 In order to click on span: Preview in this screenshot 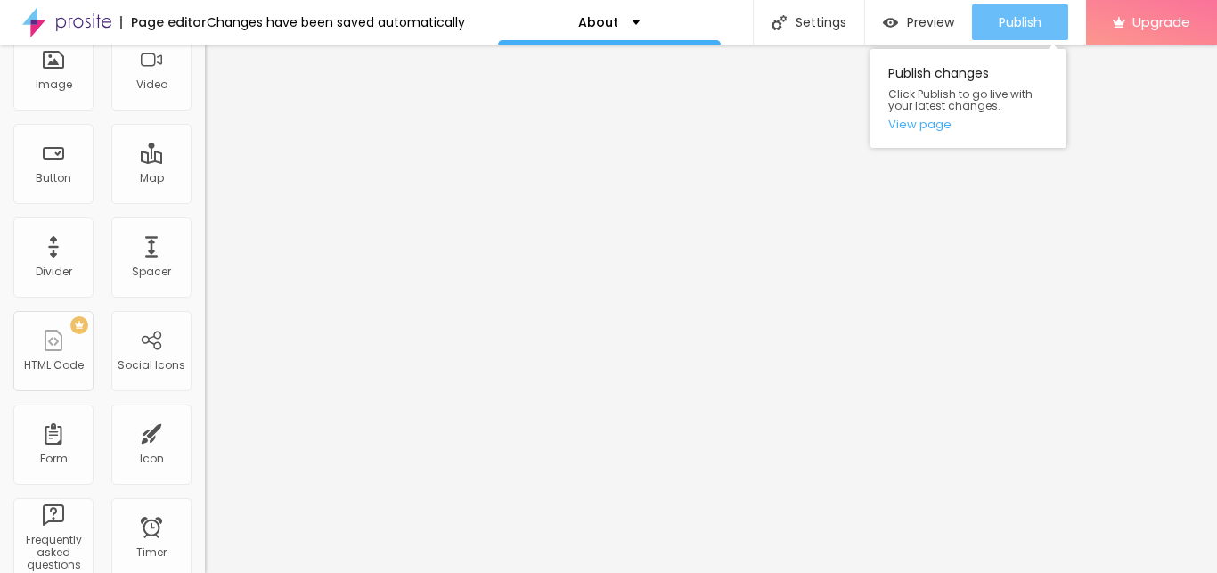, I will do `click(930, 22)`.